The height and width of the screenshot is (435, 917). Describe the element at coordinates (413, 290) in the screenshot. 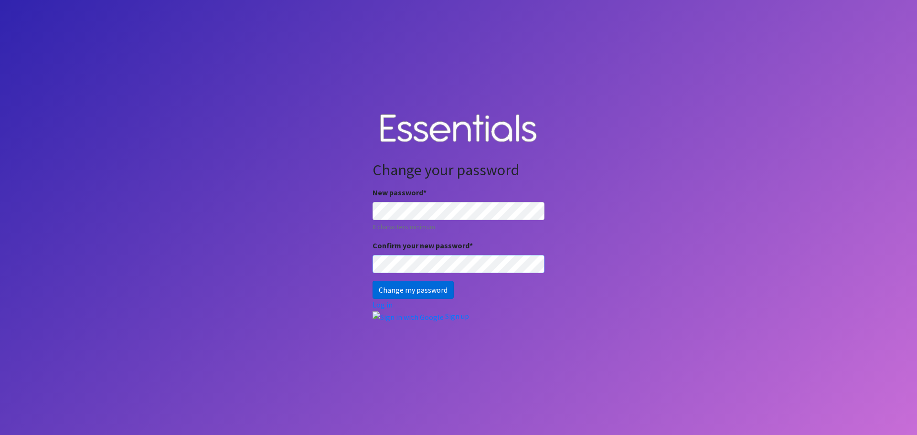

I see `input: Change my password` at that location.